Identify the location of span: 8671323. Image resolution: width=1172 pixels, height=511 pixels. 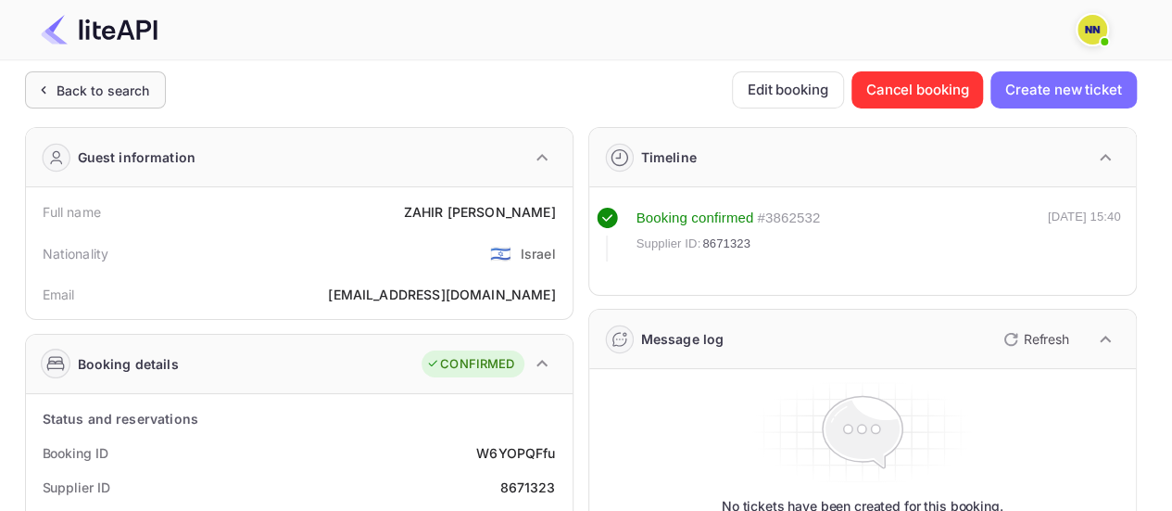
(726, 244).